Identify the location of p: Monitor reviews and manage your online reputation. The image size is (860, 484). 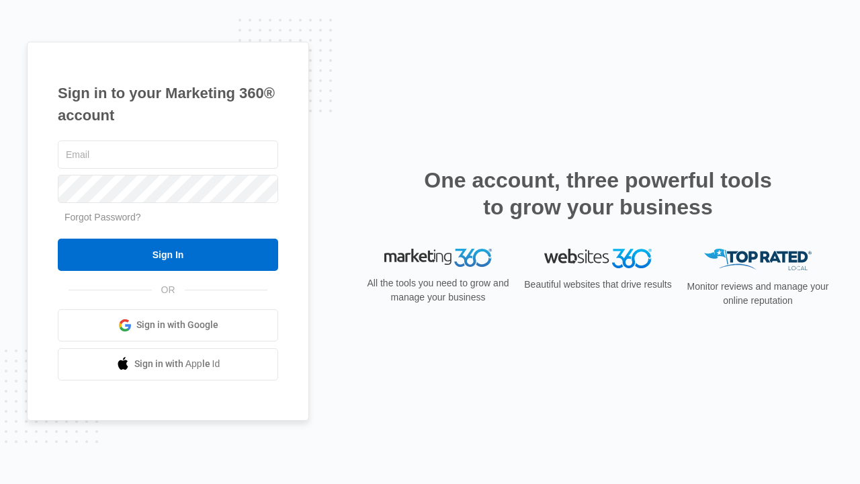
(758, 294).